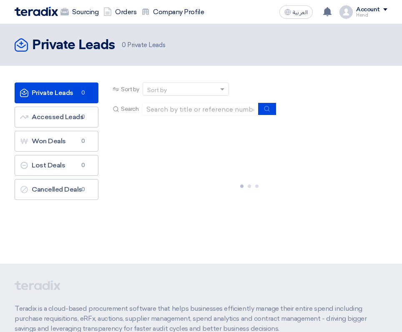  I want to click on span: Private Leads, so click(143, 45).